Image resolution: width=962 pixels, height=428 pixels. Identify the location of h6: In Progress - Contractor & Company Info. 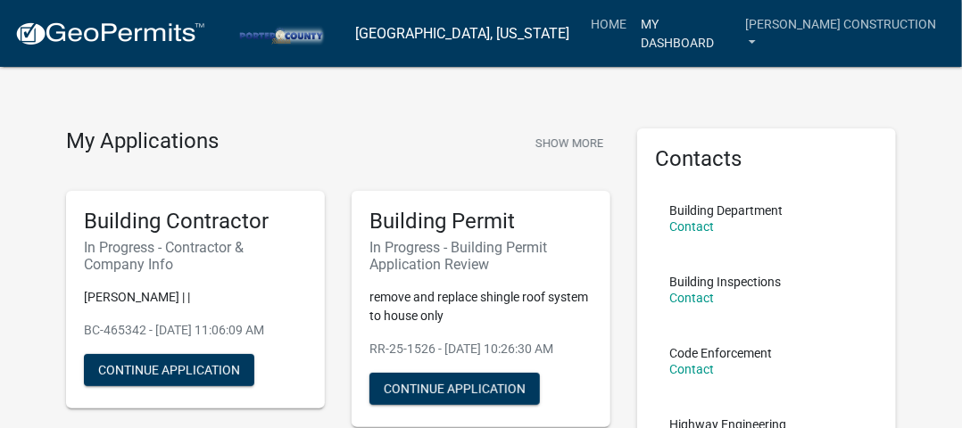
(195, 256).